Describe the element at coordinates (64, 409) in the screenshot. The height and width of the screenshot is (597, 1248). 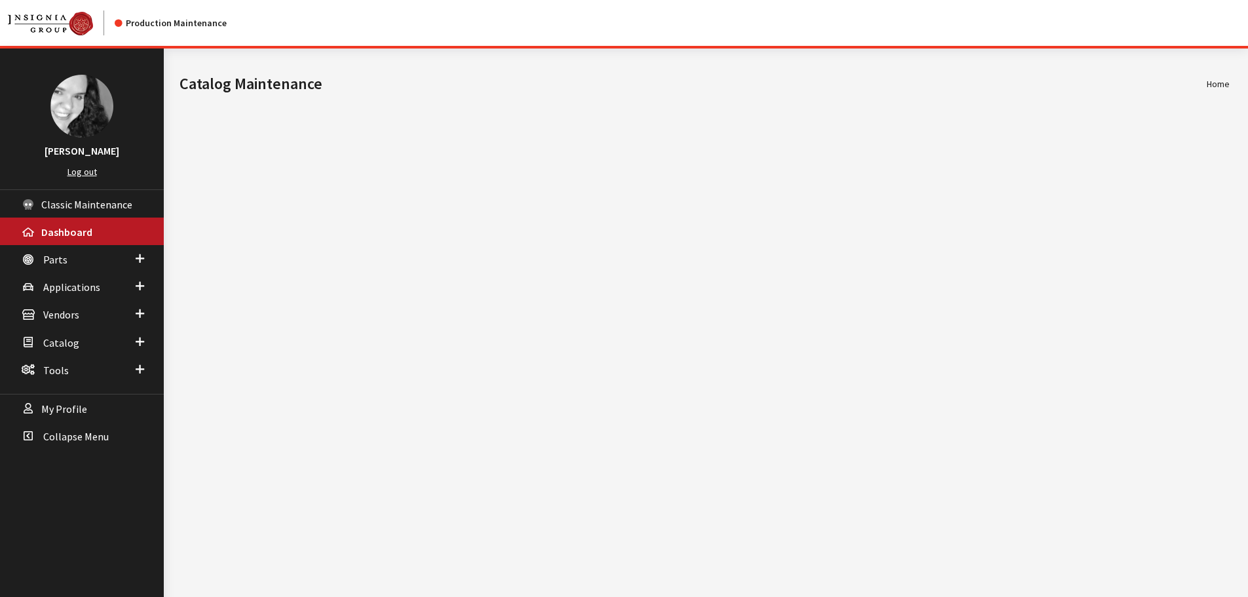
I see `span: My Profile` at that location.